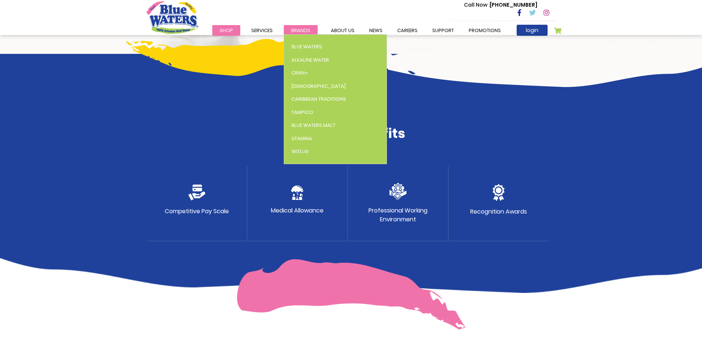 This screenshot has width=702, height=339. What do you see at coordinates (443, 30) in the screenshot?
I see `a: support` at bounding box center [443, 30].